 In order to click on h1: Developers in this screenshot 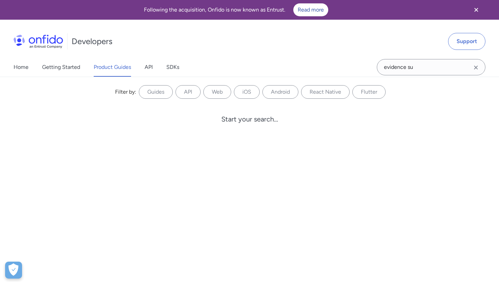, I will do `click(92, 41)`.